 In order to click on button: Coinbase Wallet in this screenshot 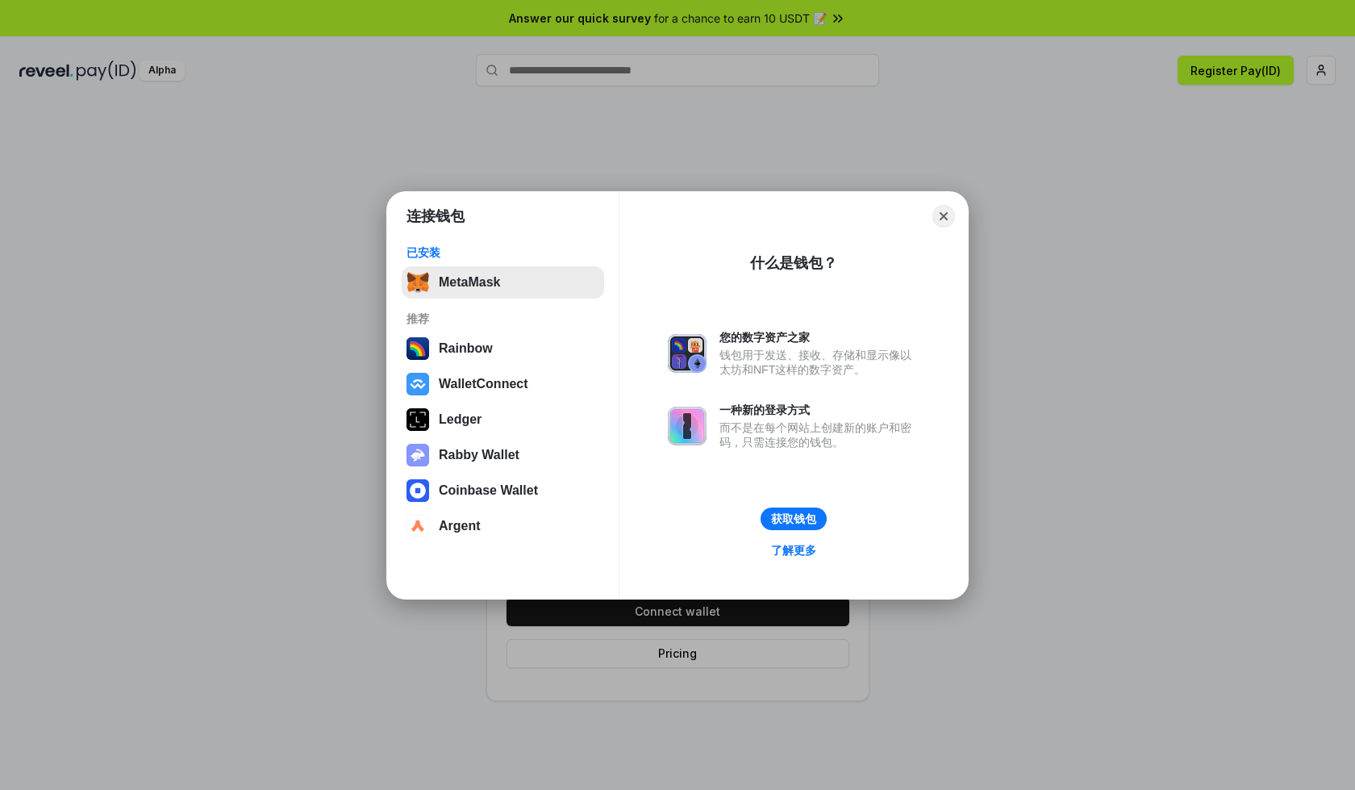, I will do `click(503, 490)`.